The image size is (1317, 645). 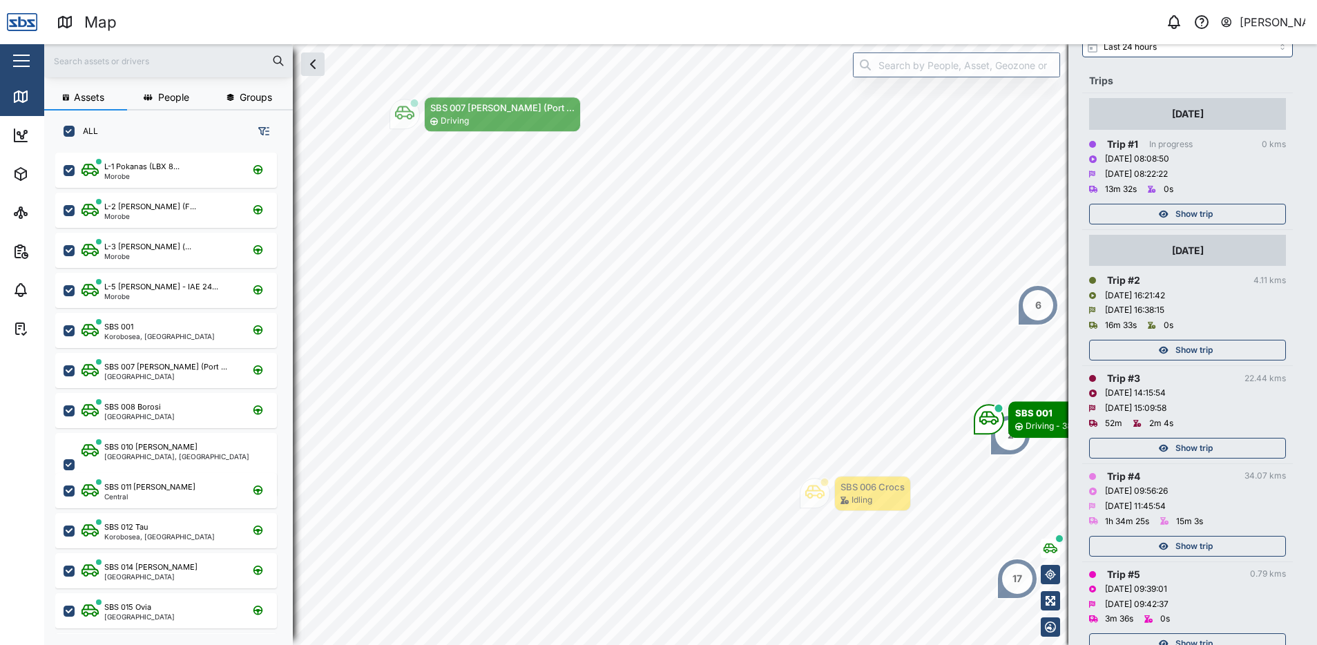 I want to click on div: Trip # 2, so click(x=1123, y=280).